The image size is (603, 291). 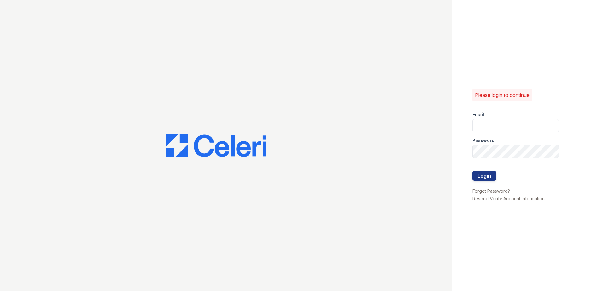 What do you see at coordinates (491, 191) in the screenshot?
I see `a: Forgot Password?` at bounding box center [491, 191].